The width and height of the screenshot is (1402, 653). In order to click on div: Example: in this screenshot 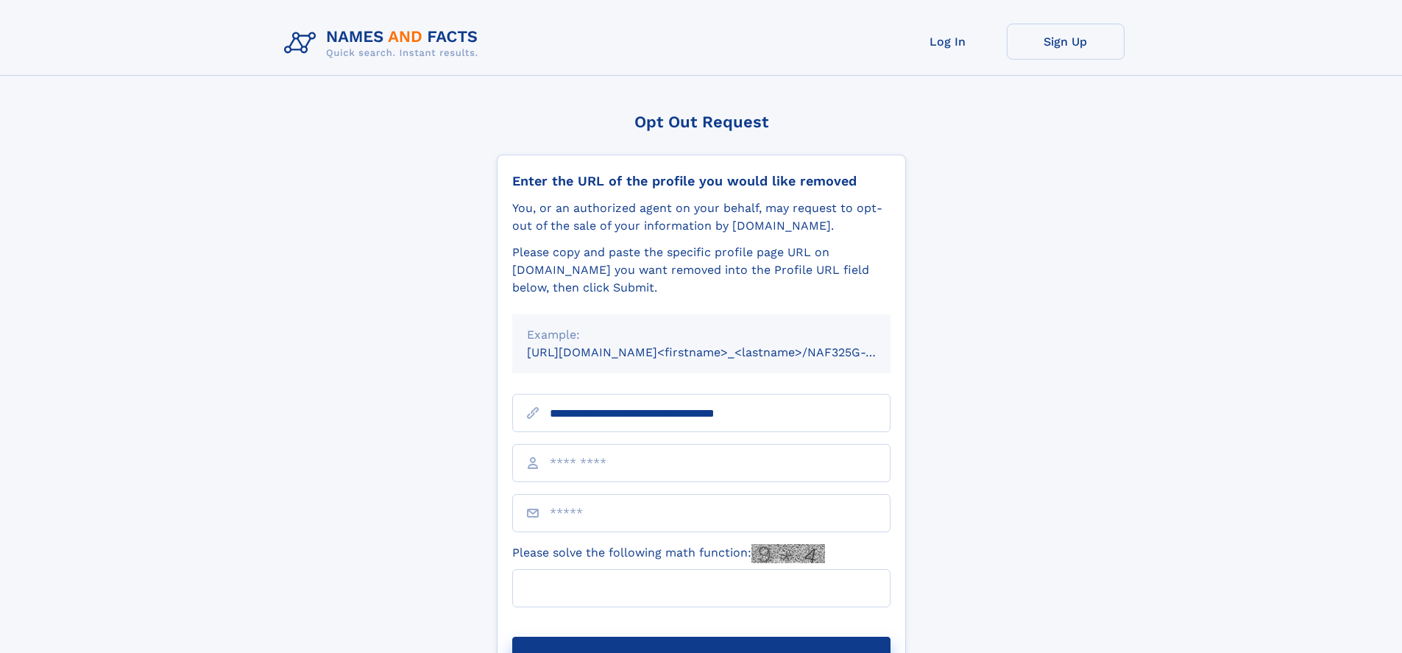, I will do `click(702, 335)`.